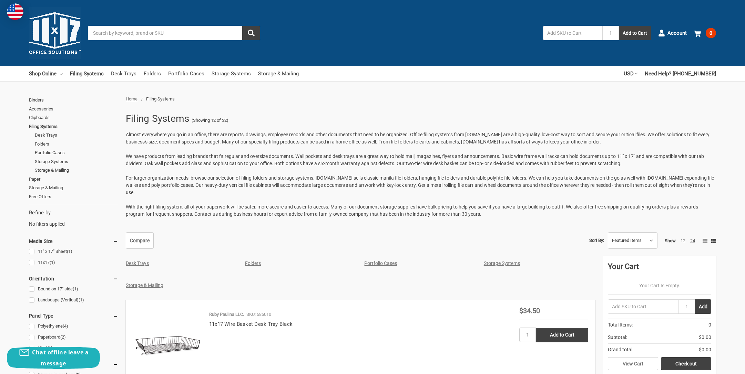 The image size is (745, 374). Describe the element at coordinates (140, 241) in the screenshot. I see `a: Compare` at that location.